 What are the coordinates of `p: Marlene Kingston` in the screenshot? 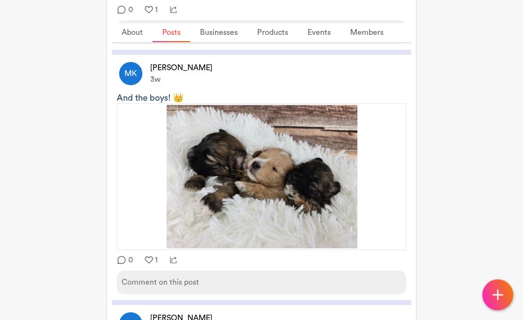 It's located at (181, 68).